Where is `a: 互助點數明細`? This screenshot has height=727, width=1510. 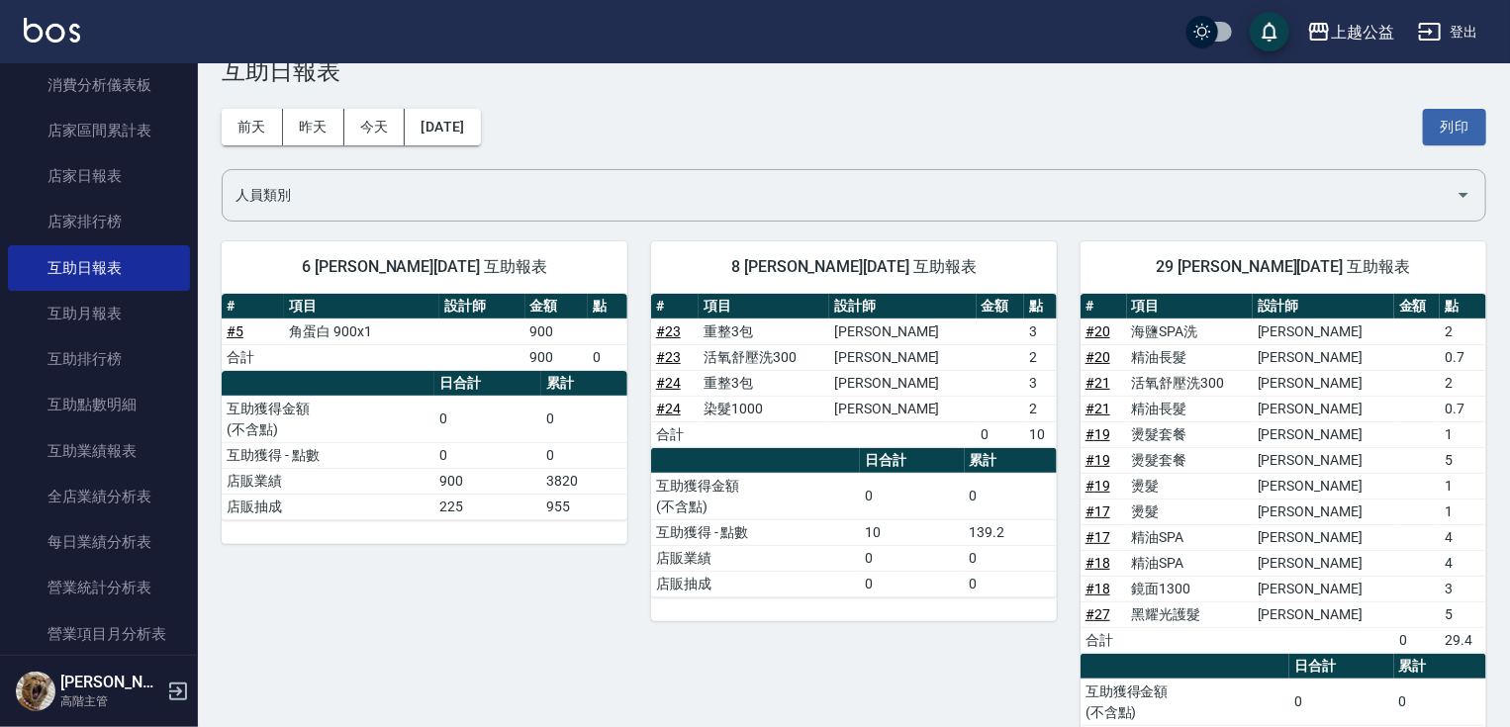
a: 互助點數明細 is located at coordinates (99, 405).